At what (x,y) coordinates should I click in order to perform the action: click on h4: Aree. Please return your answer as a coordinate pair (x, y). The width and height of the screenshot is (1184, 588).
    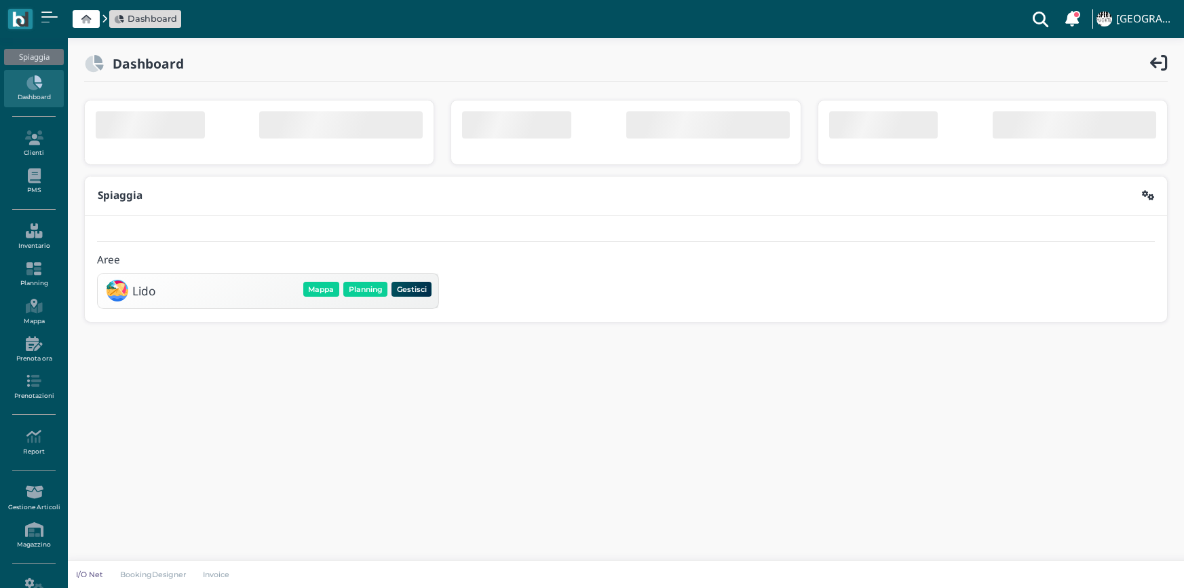
    Looking at the image, I should click on (109, 260).